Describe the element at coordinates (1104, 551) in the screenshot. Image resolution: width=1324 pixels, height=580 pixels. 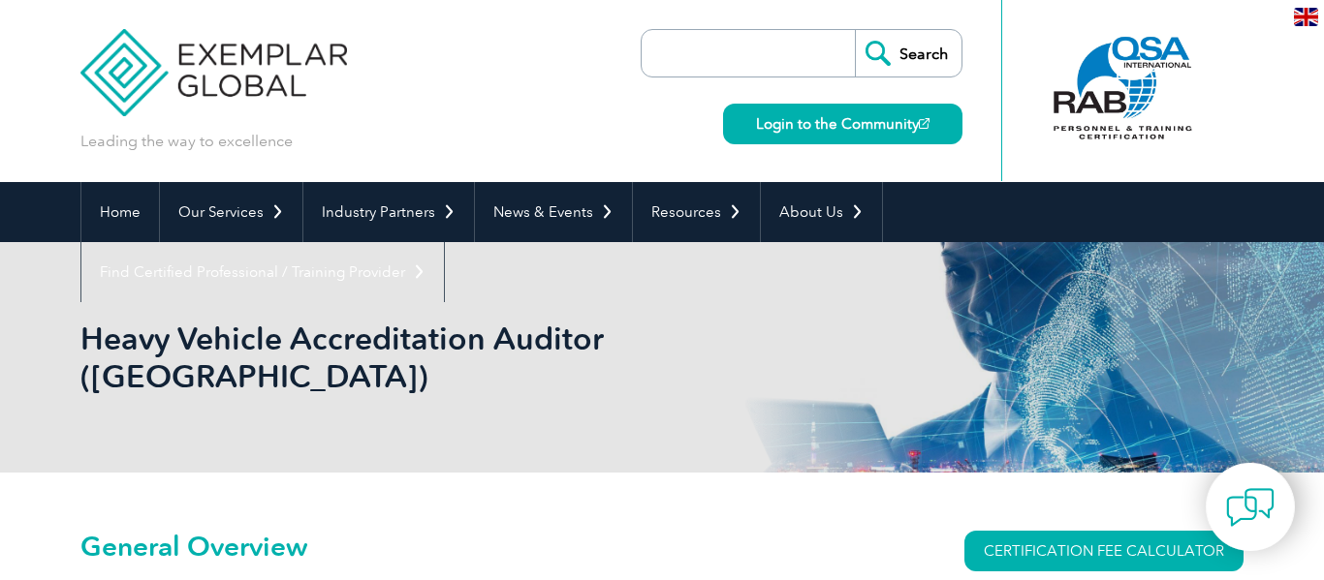
I see `a: CERTIFICATION FEE CALCULATOR` at that location.